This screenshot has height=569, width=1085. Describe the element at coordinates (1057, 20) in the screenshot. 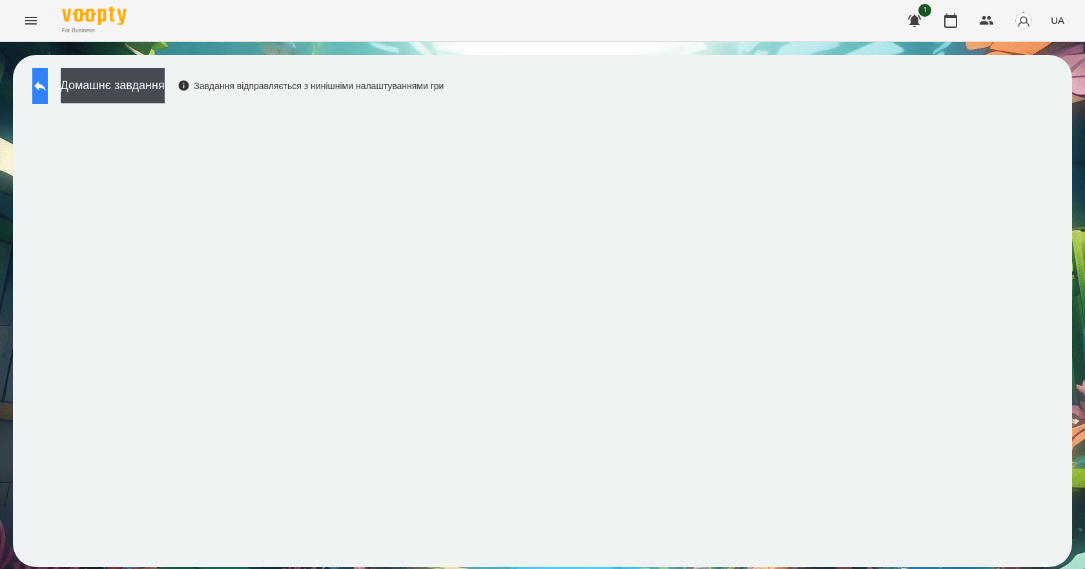

I see `span: UA` at that location.